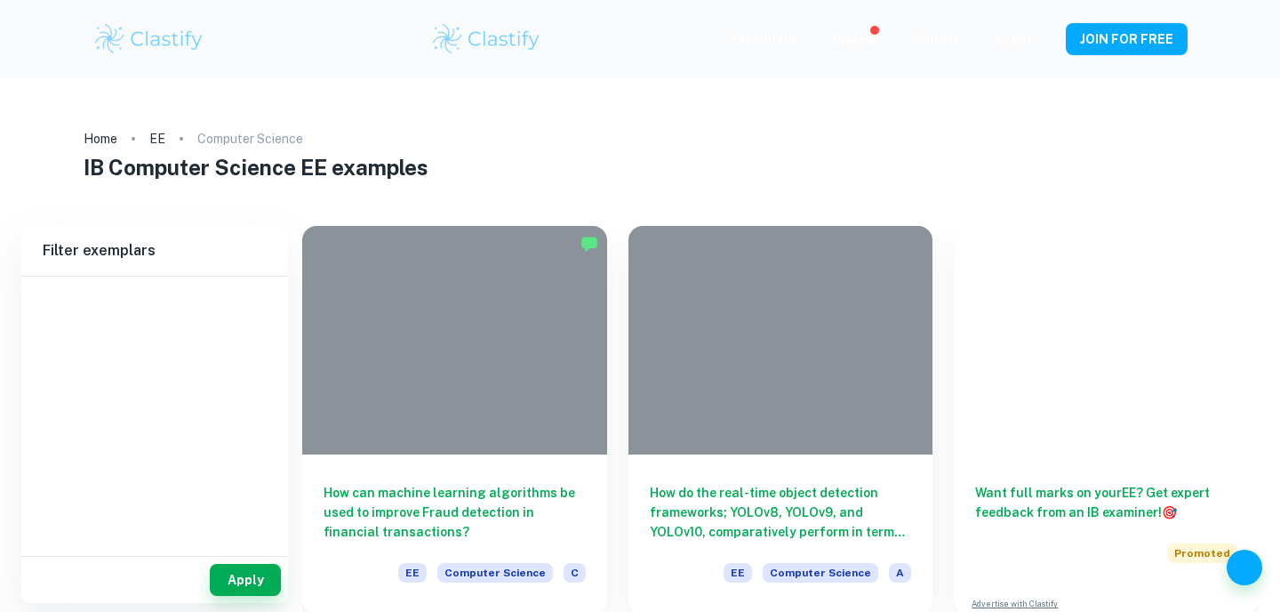 This screenshot has height=612, width=1280. I want to click on h1: IB Computer Science EE examples, so click(640, 167).